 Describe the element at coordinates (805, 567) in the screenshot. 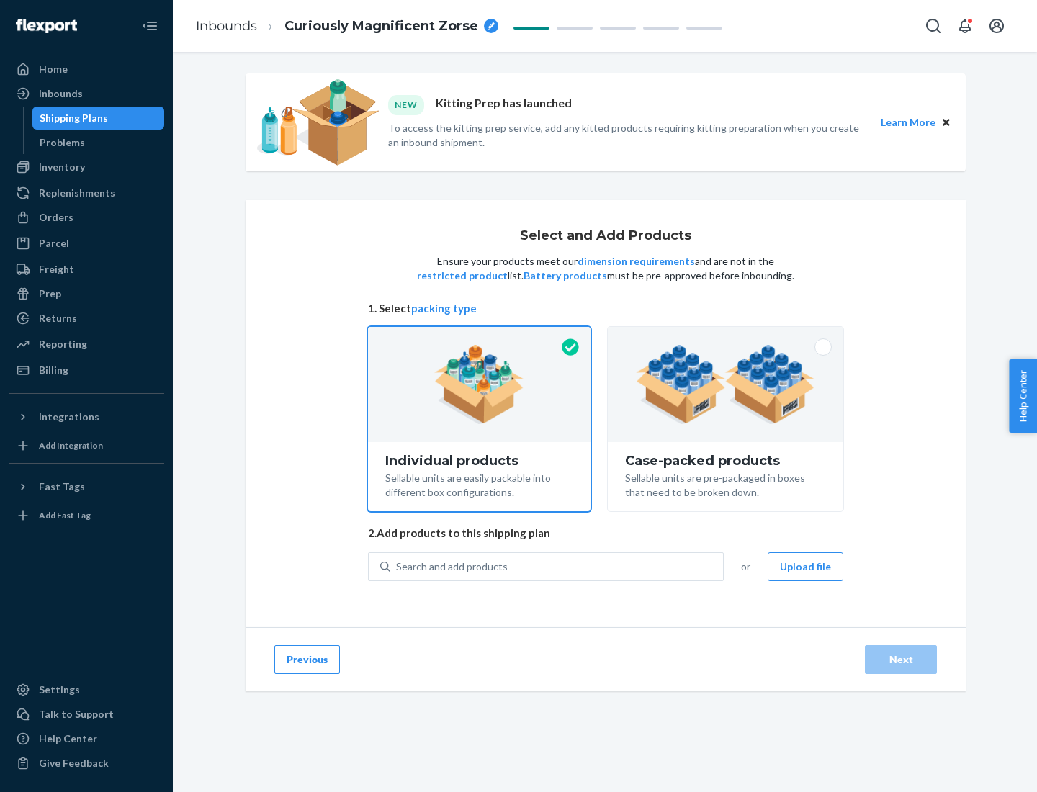

I see `button: Upload file` at that location.